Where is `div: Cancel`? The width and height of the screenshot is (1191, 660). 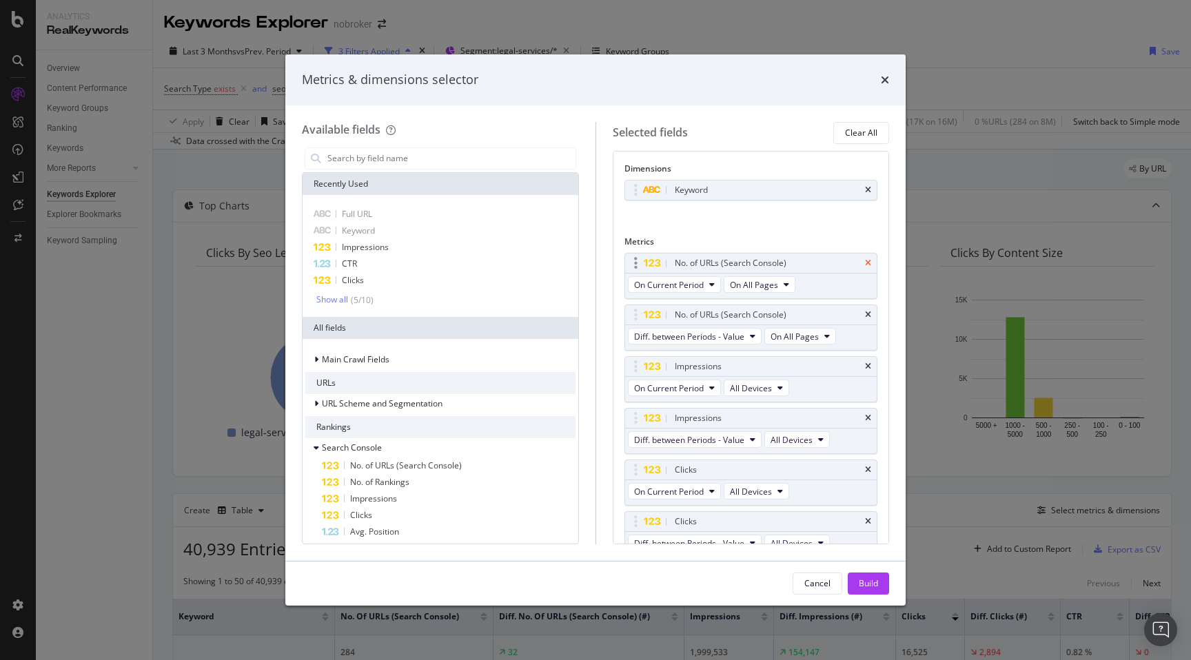
div: Cancel is located at coordinates (817, 583).